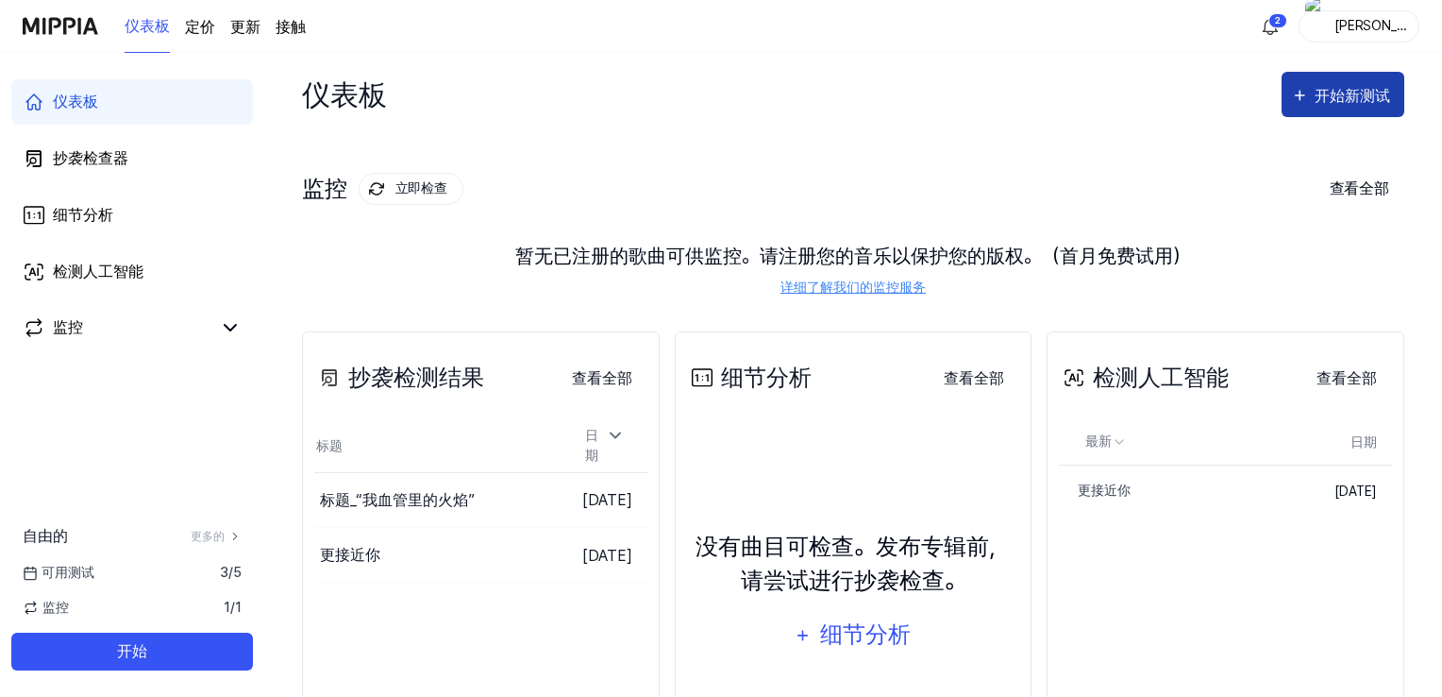 The height and width of the screenshot is (697, 1442). What do you see at coordinates (216, 536) in the screenshot?
I see `a: 更多的` at bounding box center [216, 536].